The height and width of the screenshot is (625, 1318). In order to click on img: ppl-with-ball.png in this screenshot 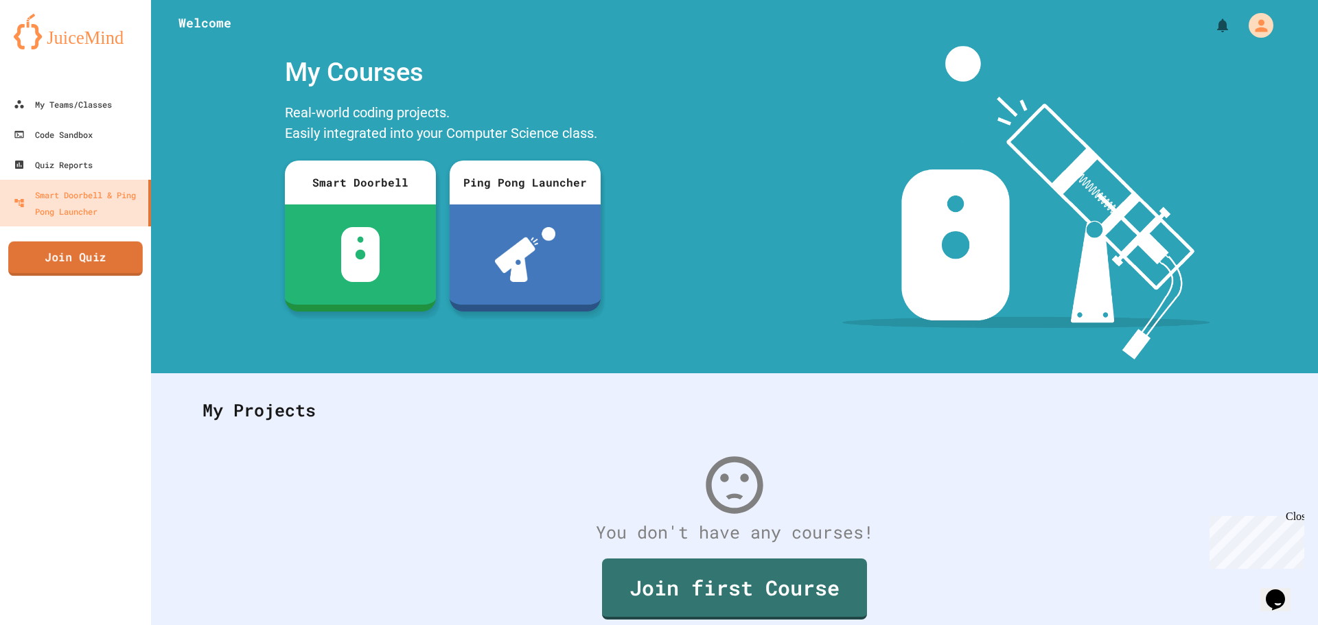, I will do `click(525, 255)`.